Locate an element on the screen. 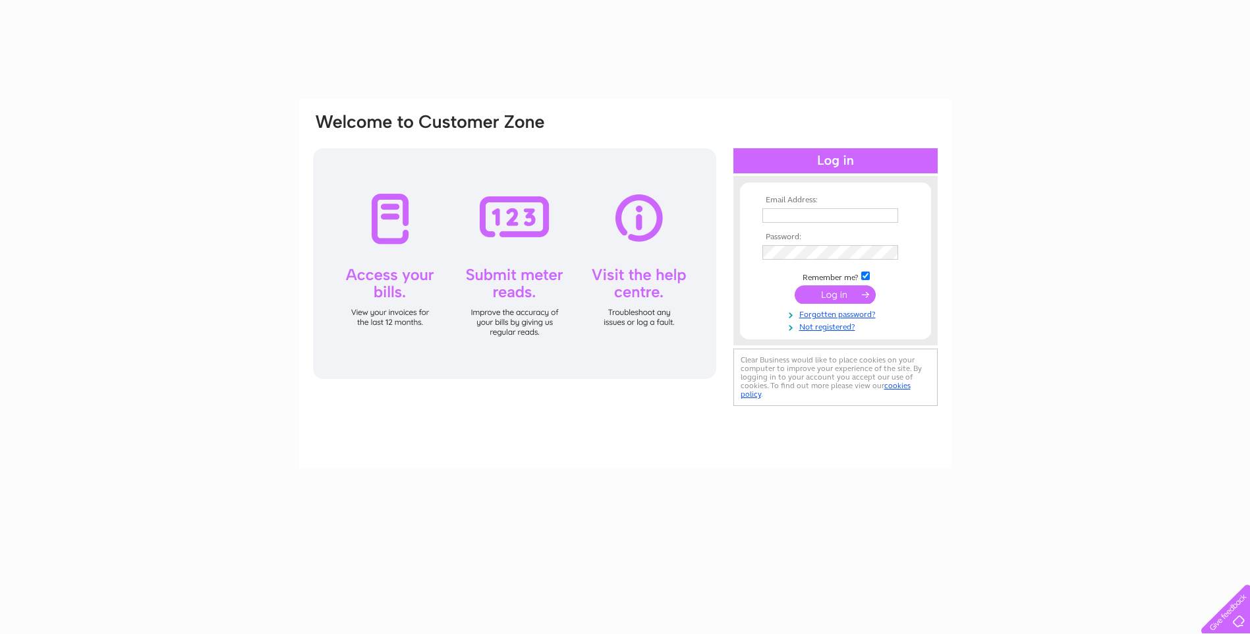 The image size is (1250, 634). td: Remember me? is located at coordinates (836, 276).